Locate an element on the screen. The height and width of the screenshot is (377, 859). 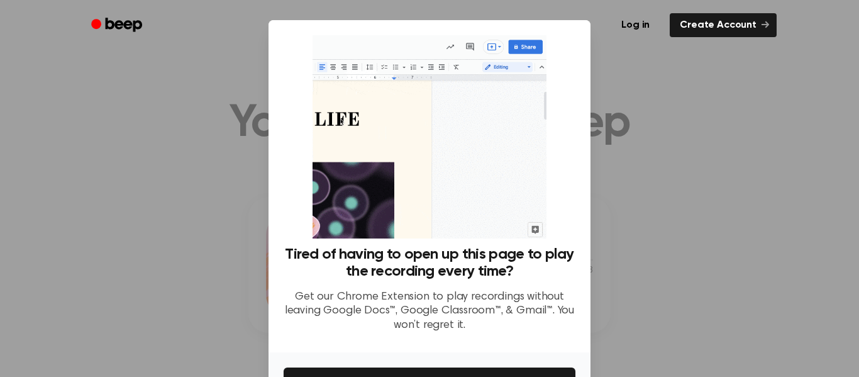
a: Log in is located at coordinates (635, 25).